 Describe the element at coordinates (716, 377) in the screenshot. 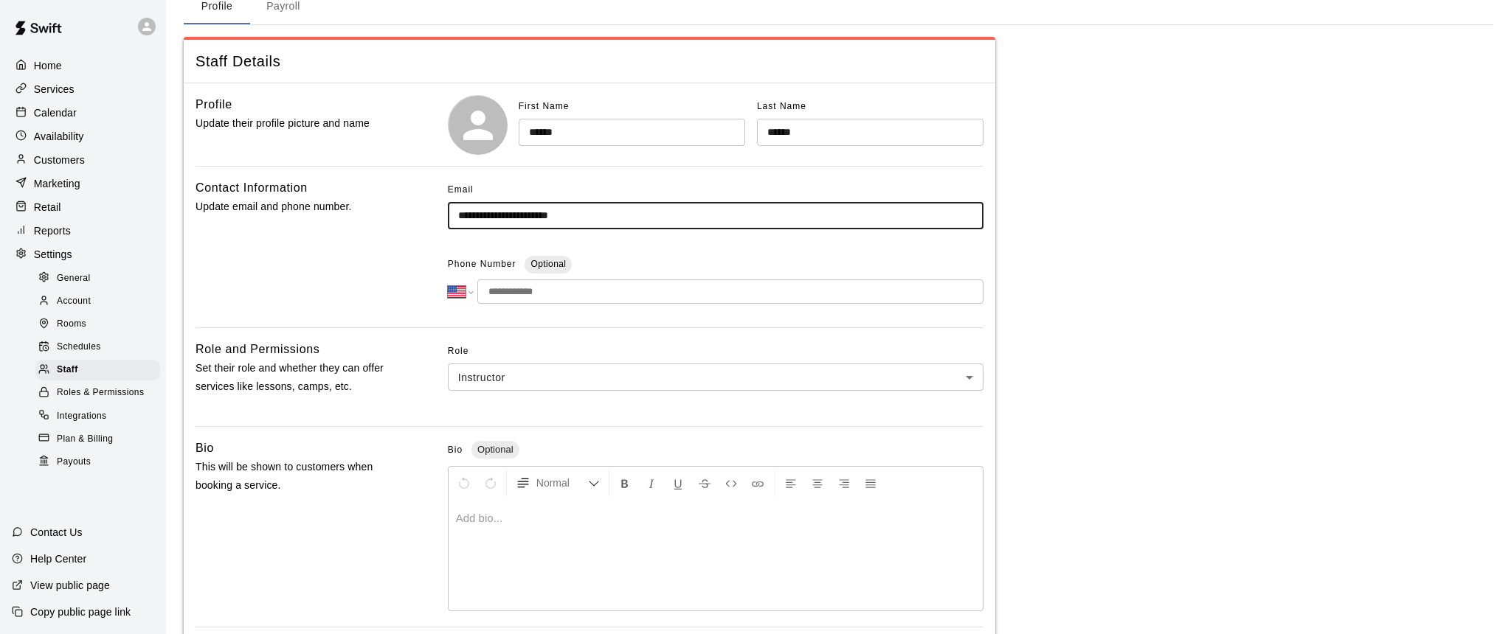

I see `div: Instructor` at that location.